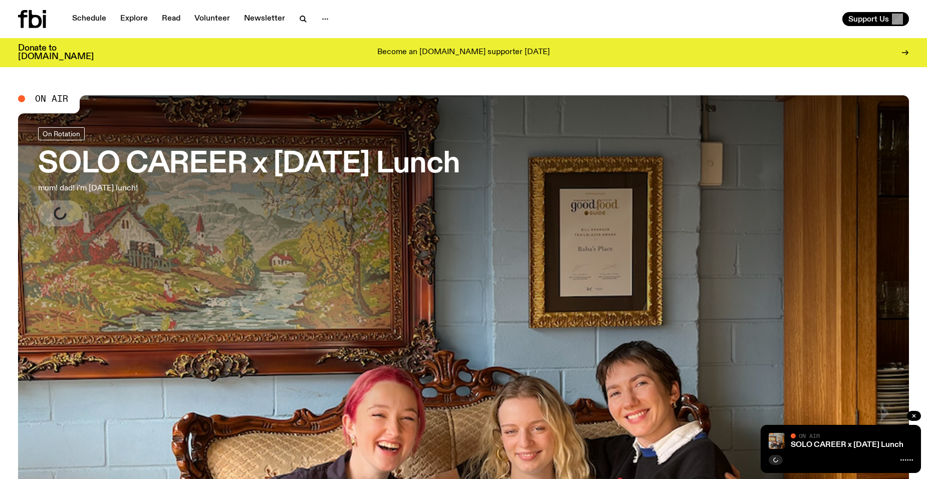  Describe the element at coordinates (869, 19) in the screenshot. I see `span: Support Us` at that location.